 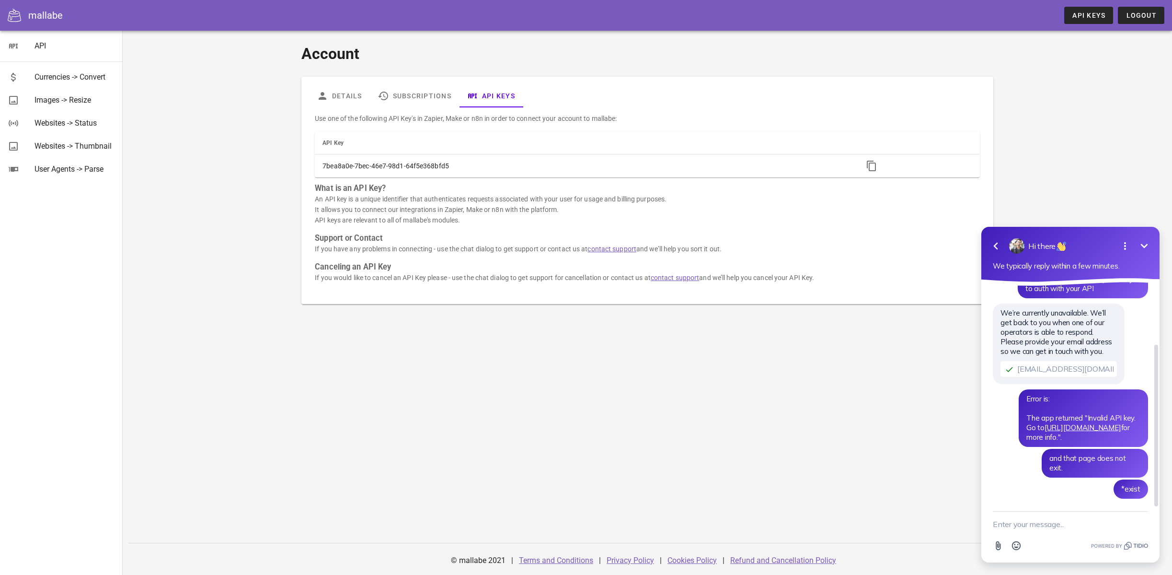 What do you see at coordinates (75, 146) in the screenshot?
I see `div: Websites -> Thumbnail` at bounding box center [75, 146].